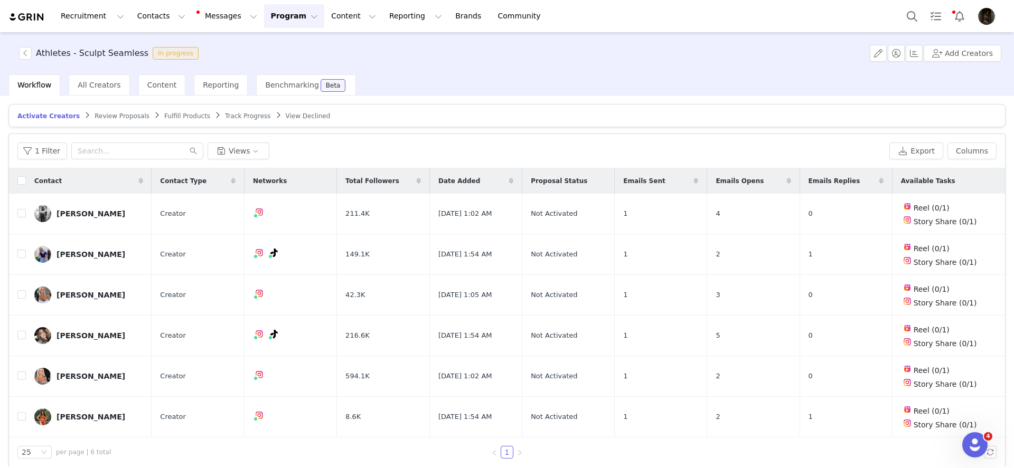  What do you see at coordinates (294, 16) in the screenshot?
I see `button: Program` at bounding box center [294, 16].